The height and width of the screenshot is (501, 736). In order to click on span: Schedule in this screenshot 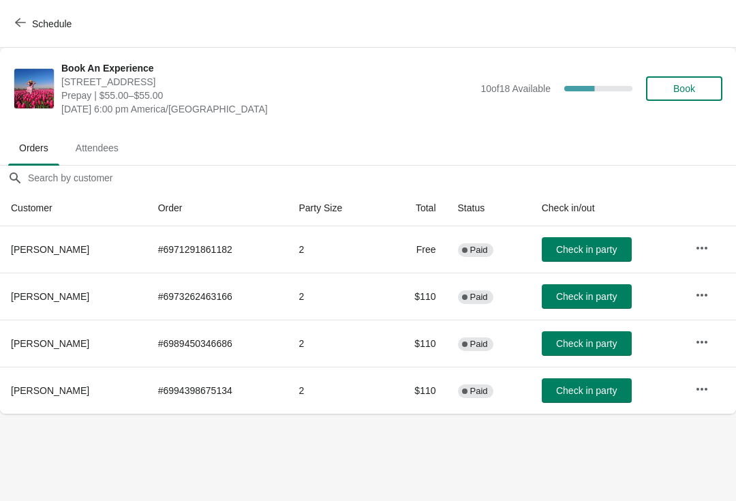, I will do `click(52, 24)`.